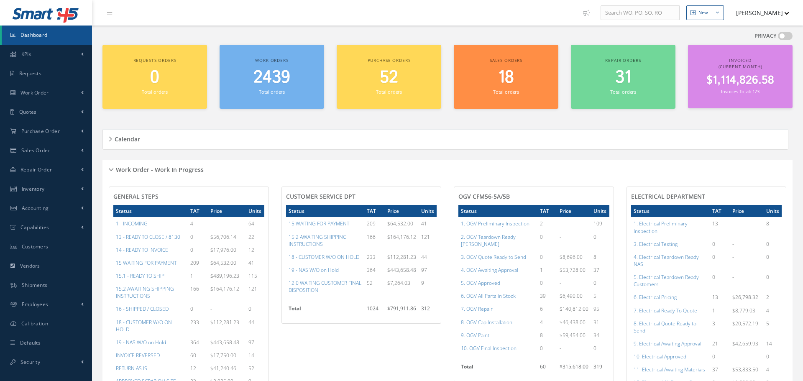 The width and height of the screenshot is (803, 381). What do you see at coordinates (475, 335) in the screenshot?
I see `a: 9. OGV Paint` at bounding box center [475, 335].